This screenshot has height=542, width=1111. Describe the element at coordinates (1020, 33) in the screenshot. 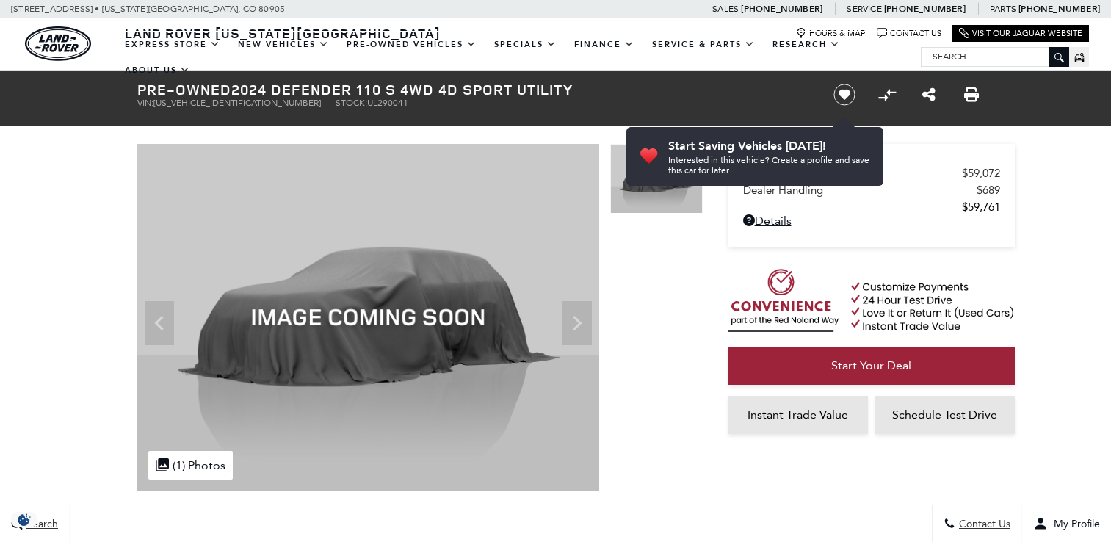

I see `a: Visit Our Jaguar Website` at that location.